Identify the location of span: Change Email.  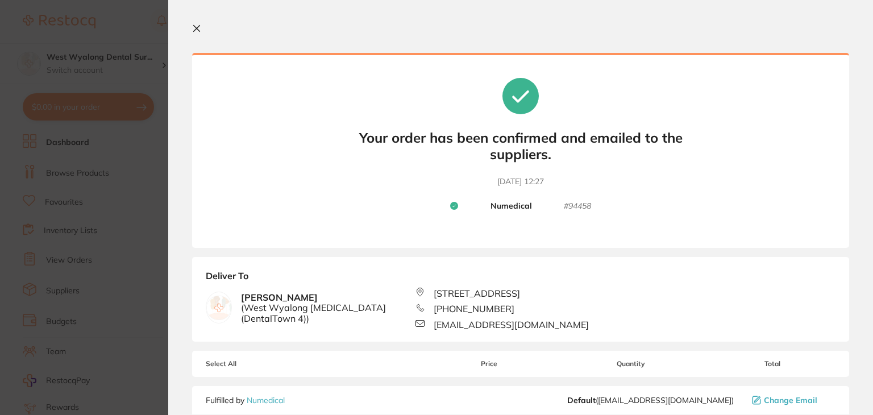
(791, 400).